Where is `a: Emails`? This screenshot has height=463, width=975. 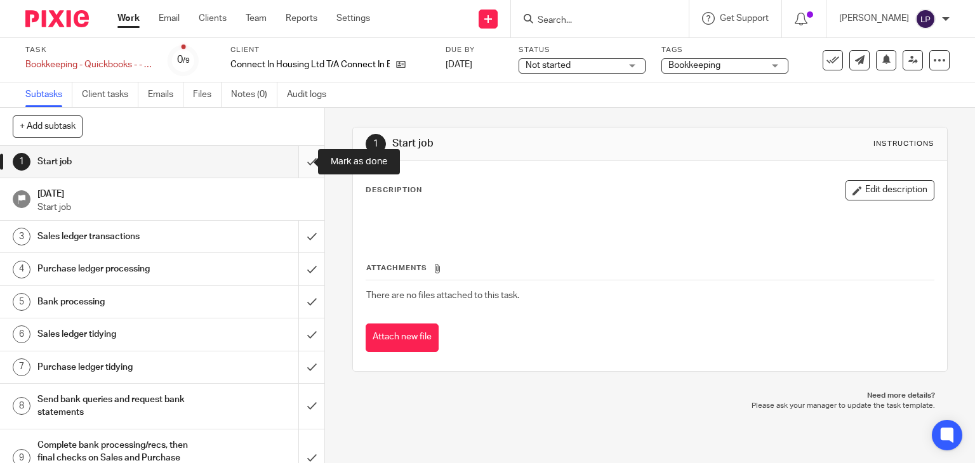
a: Emails is located at coordinates (166, 95).